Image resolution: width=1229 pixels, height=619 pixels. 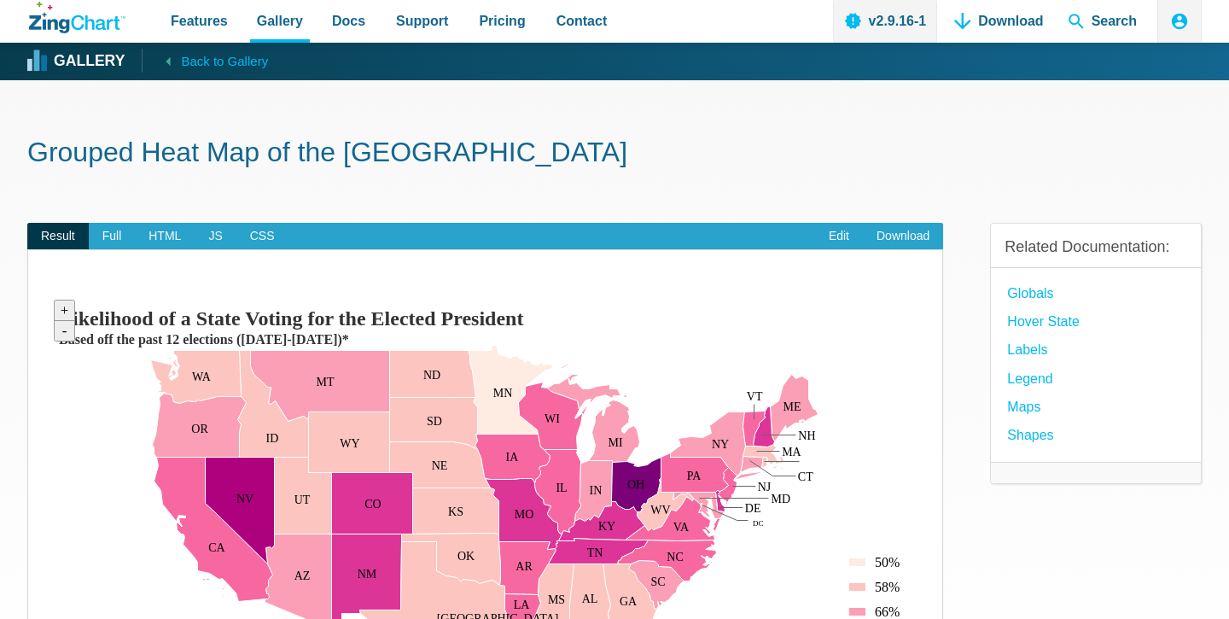 What do you see at coordinates (262, 236) in the screenshot?
I see `span: CSS` at bounding box center [262, 236].